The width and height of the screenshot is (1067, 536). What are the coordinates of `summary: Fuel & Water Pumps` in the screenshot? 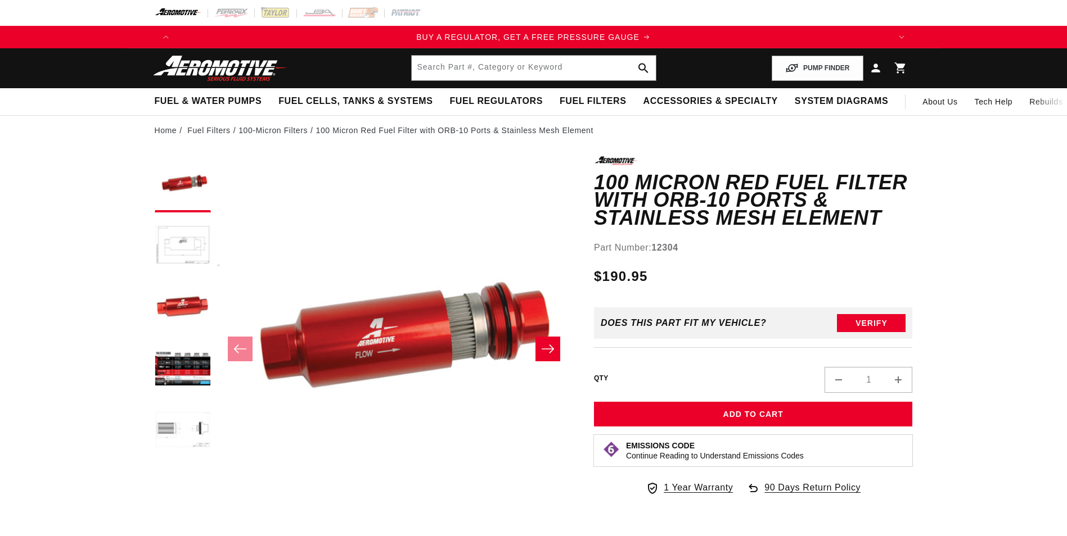 It's located at (208, 101).